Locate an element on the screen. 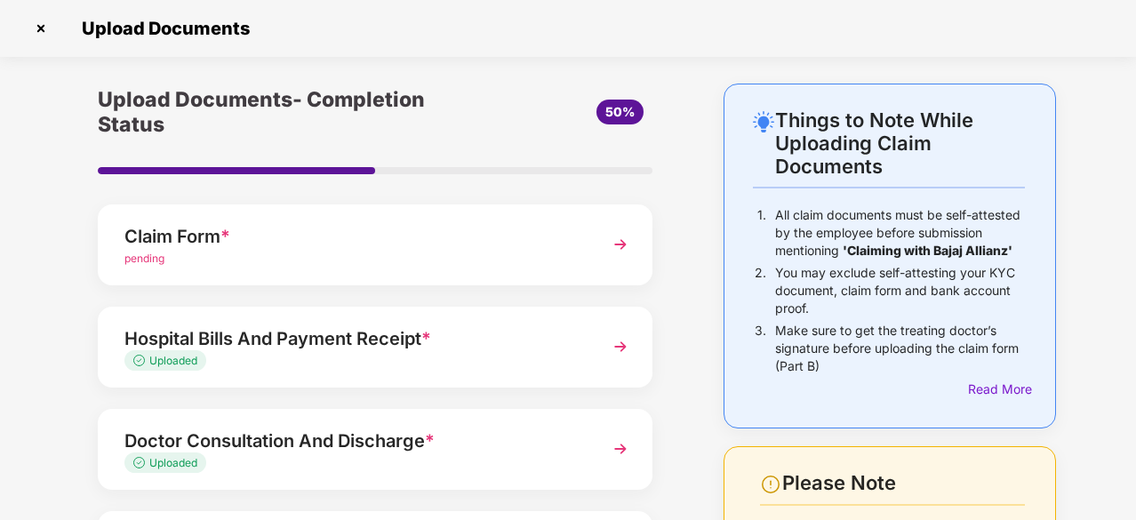 This screenshot has width=1136, height=520. div: Upload Documents- Completion Status is located at coordinates (283, 112).